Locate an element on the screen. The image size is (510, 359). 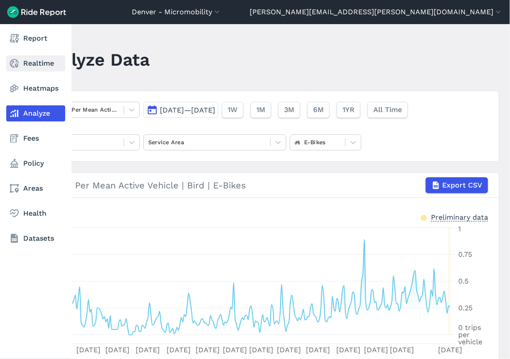
span: 1M is located at coordinates (261, 110).